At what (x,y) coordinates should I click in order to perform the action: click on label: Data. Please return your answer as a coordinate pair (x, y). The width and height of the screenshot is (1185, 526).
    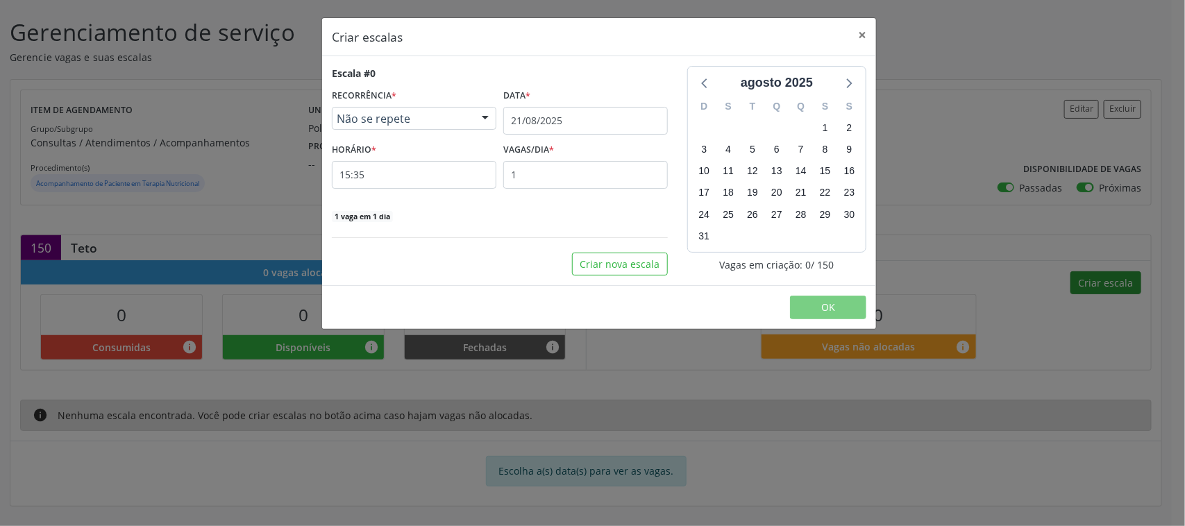
    Looking at the image, I should click on (517, 96).